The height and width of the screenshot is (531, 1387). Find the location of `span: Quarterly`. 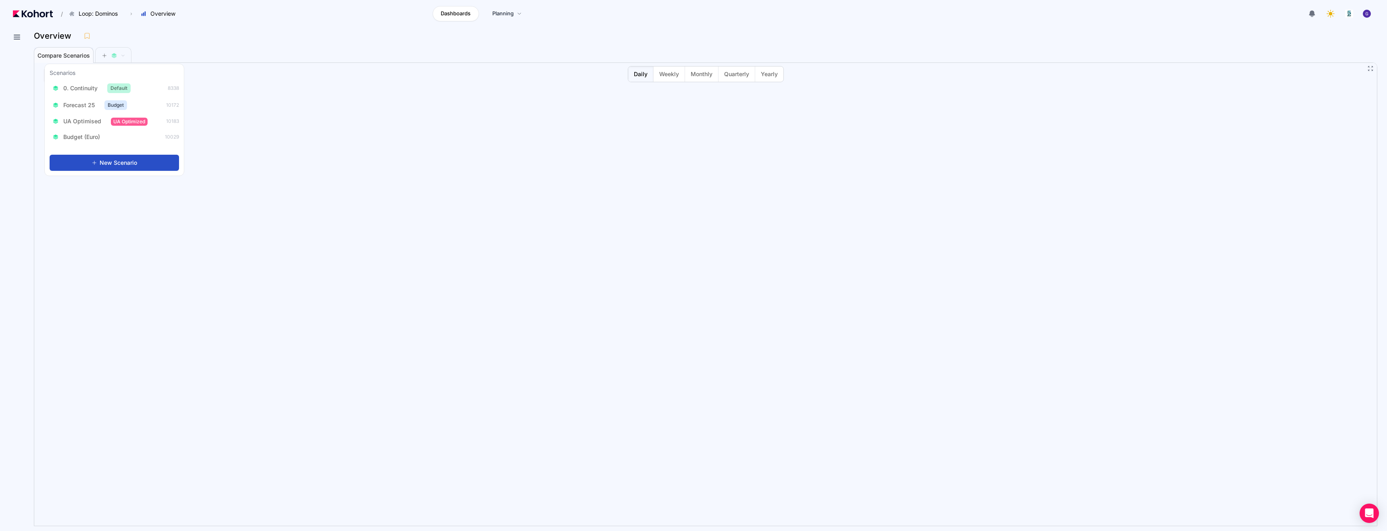

span: Quarterly is located at coordinates (737, 74).